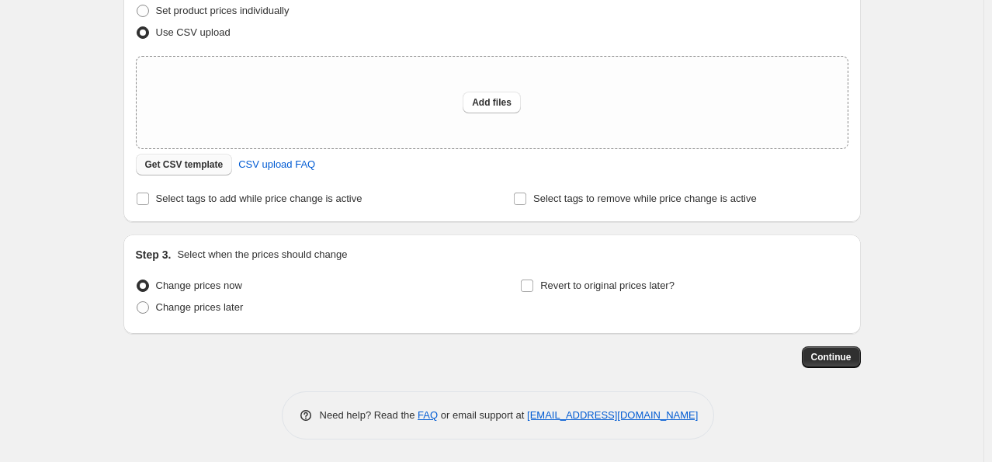 Image resolution: width=992 pixels, height=462 pixels. Describe the element at coordinates (482, 415) in the screenshot. I see `span: or email support at` at that location.